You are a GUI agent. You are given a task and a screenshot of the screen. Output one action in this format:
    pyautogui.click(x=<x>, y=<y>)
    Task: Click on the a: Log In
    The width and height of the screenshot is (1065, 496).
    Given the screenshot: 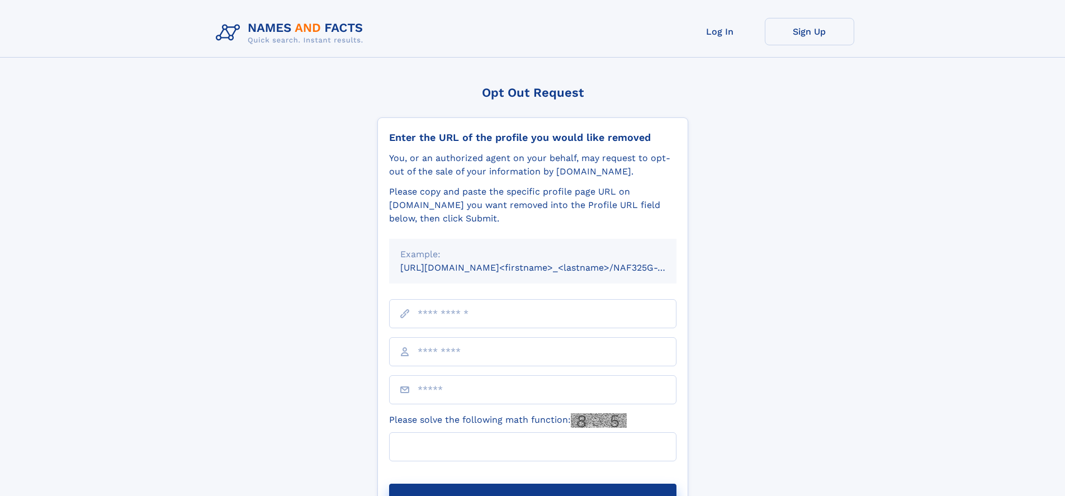 What is the action you would take?
    pyautogui.click(x=720, y=31)
    